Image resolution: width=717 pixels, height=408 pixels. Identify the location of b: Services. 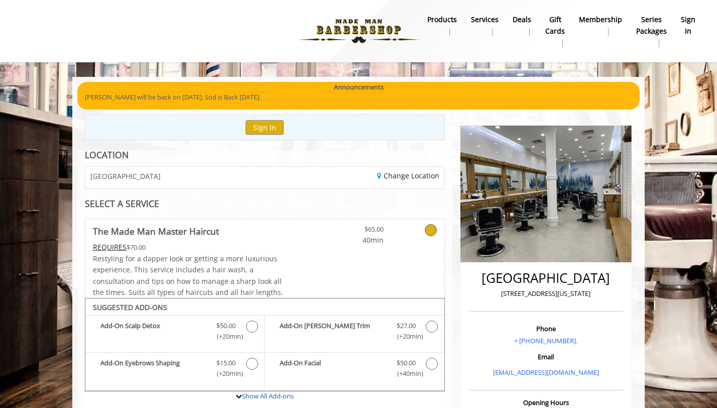
(485, 20).